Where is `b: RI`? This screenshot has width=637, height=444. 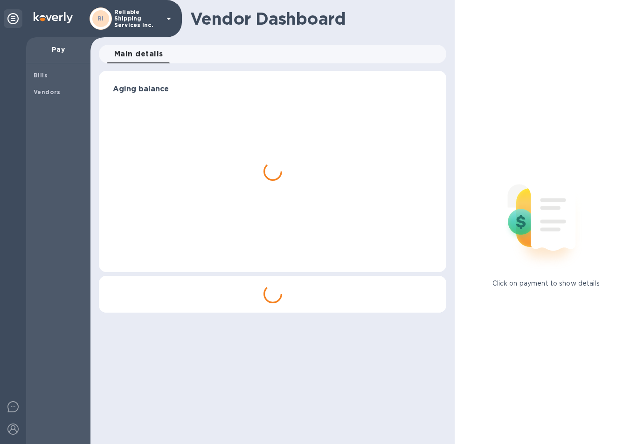
b: RI is located at coordinates (101, 18).